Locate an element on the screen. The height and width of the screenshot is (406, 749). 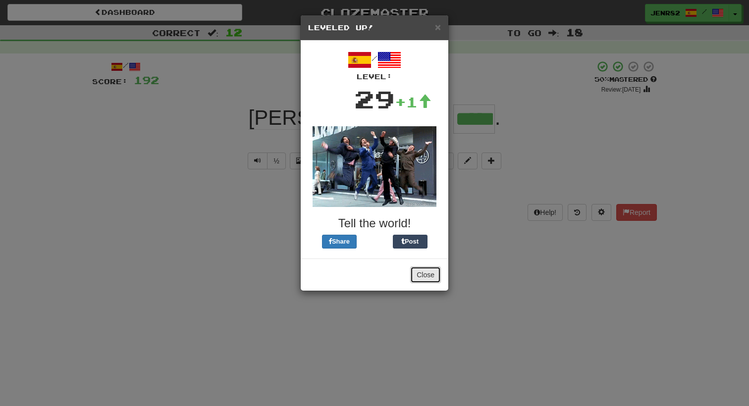
button: Post is located at coordinates (410, 242).